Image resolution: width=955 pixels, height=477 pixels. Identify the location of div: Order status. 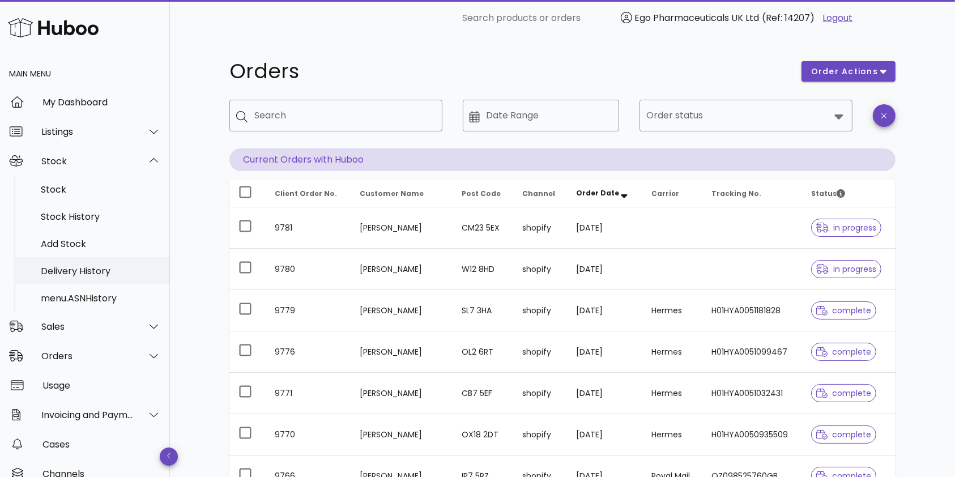
(746, 116).